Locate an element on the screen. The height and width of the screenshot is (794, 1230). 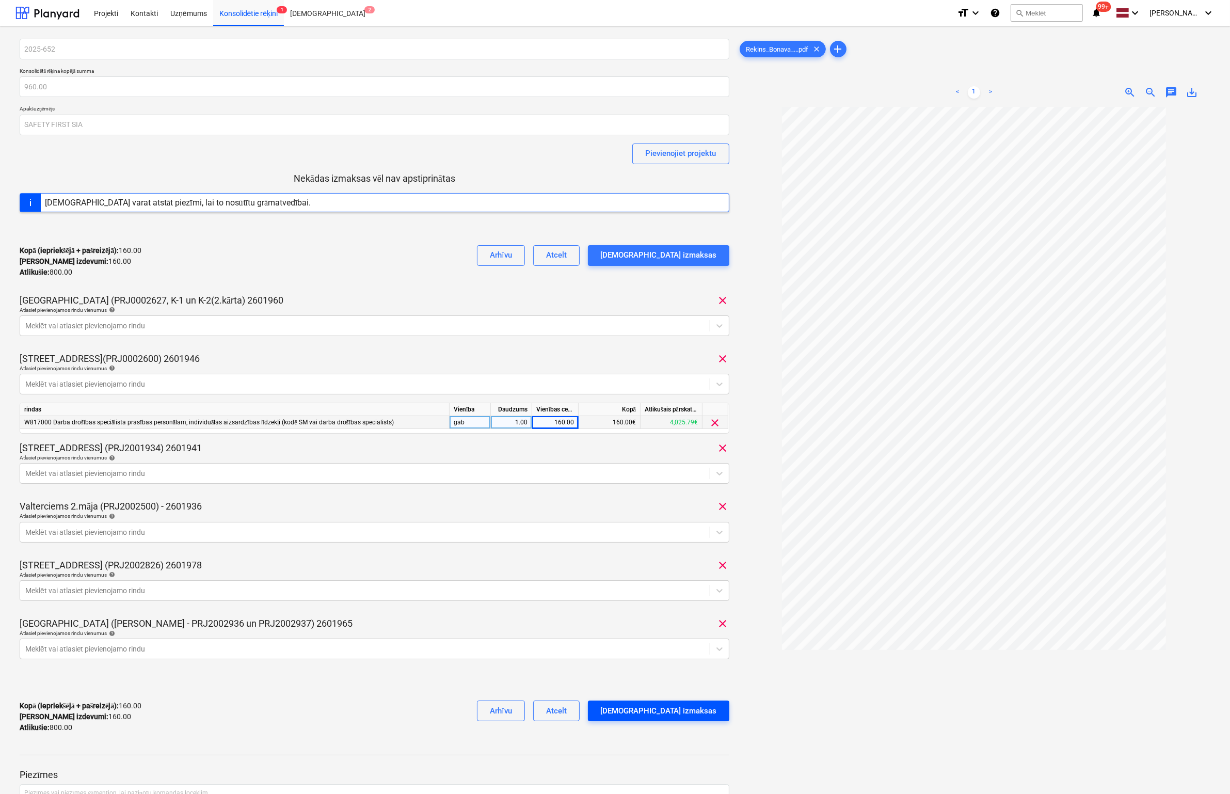
i: notifications is located at coordinates (1096, 13).